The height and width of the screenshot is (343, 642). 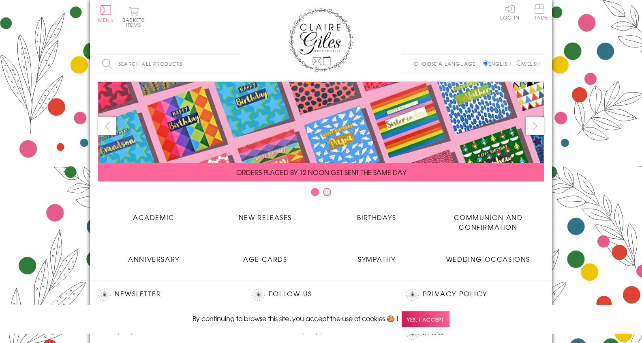 I want to click on span: ORDERS PLACED BY 12 NOON GET SENT THE SAME DAY, so click(x=321, y=172).